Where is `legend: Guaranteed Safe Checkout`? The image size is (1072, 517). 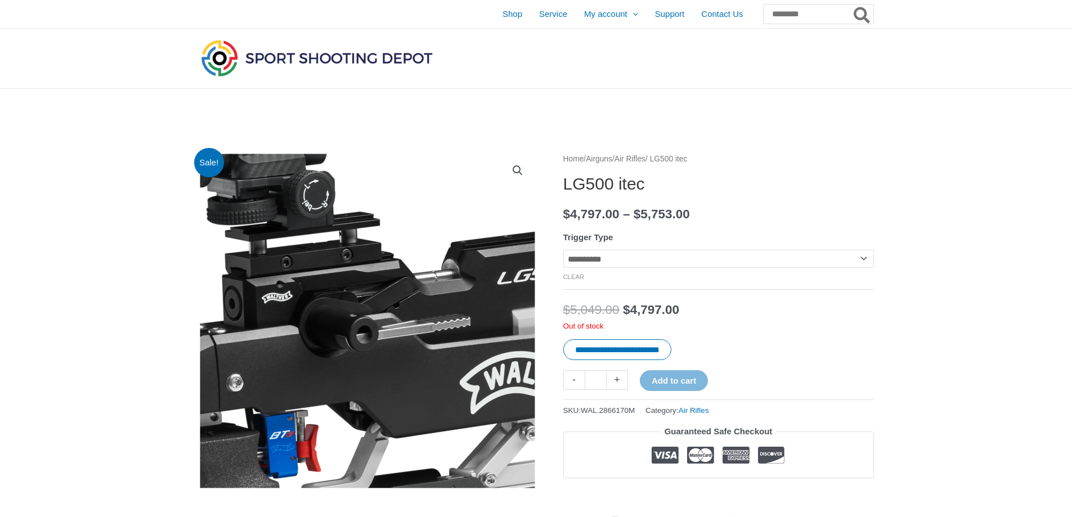
legend: Guaranteed Safe Checkout is located at coordinates (718, 432).